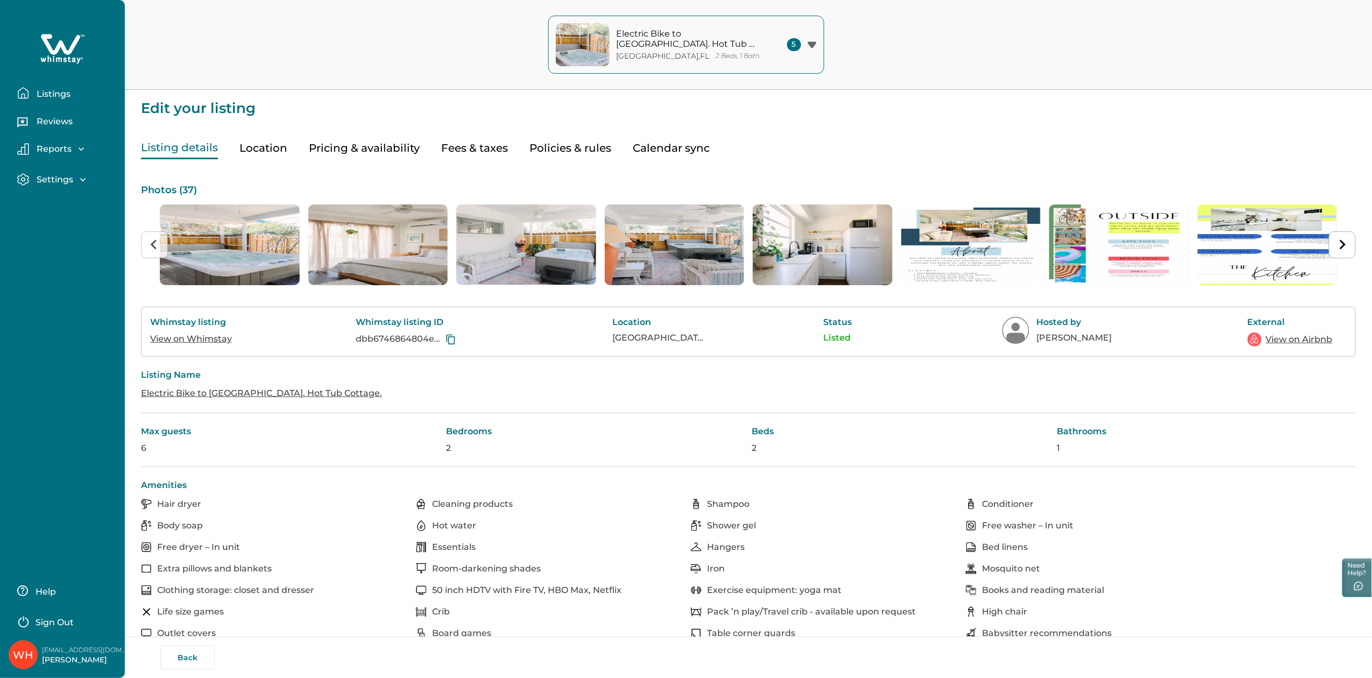  What do you see at coordinates (190, 612) in the screenshot?
I see `p: Life size games` at bounding box center [190, 612].